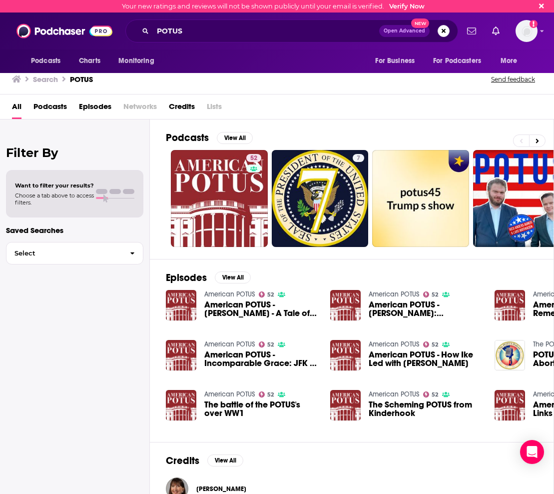 The width and height of the screenshot is (554, 494). I want to click on span: Open Advanced, so click(404, 31).